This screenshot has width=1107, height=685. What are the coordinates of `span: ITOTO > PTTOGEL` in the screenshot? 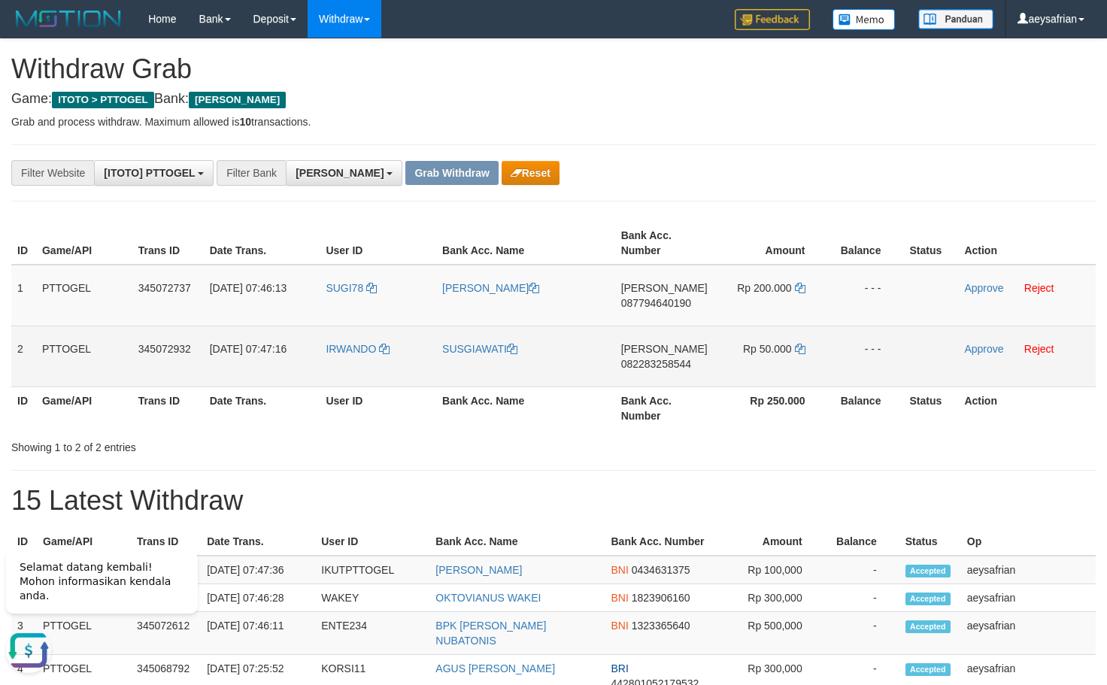 It's located at (103, 100).